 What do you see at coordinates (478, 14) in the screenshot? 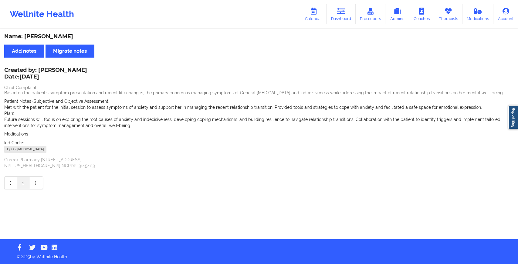
I see `a: Medications` at bounding box center [478, 14].